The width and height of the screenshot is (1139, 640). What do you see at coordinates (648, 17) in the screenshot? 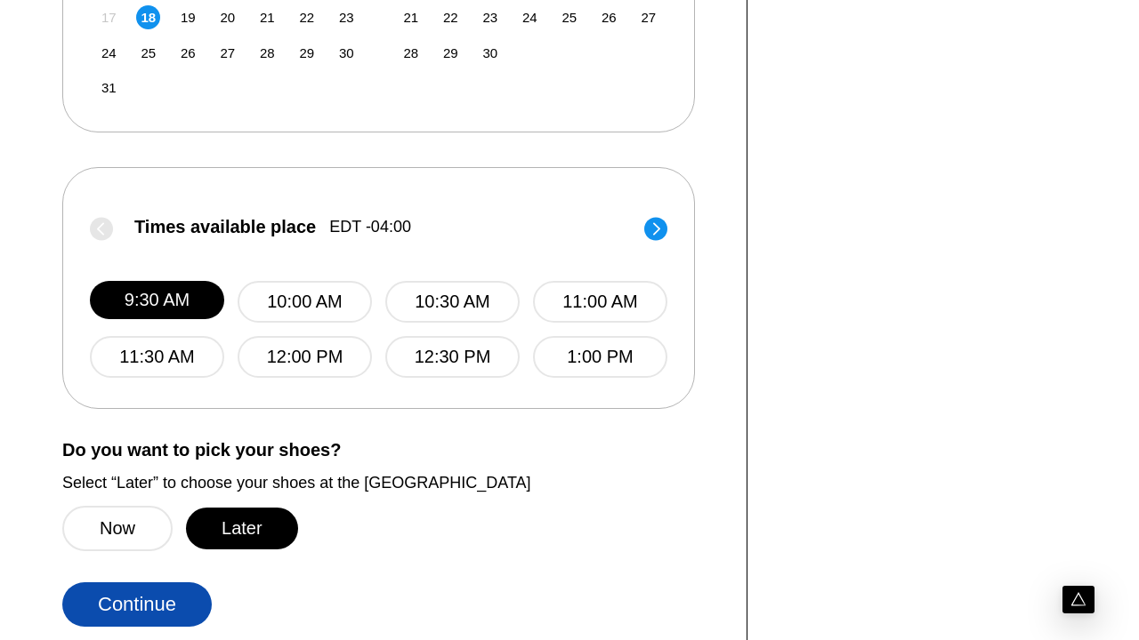
I see `div: Choose Saturday, September 27th, 2025` at bounding box center [648, 17].